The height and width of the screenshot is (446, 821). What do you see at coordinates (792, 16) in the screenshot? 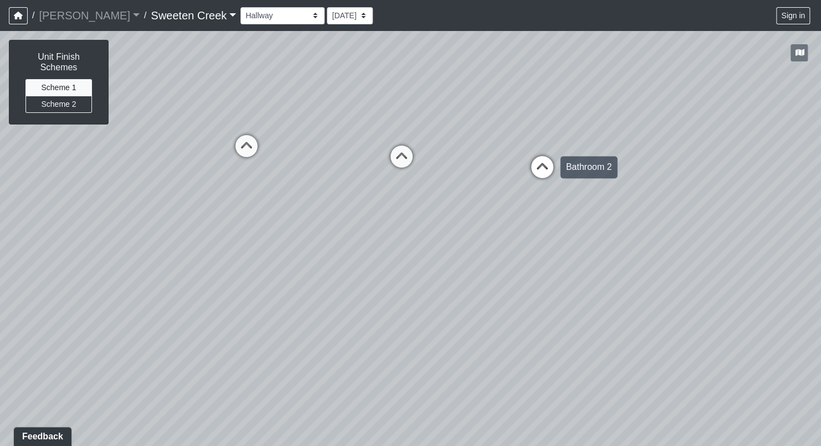
I see `button: Sign in` at bounding box center [792, 16].